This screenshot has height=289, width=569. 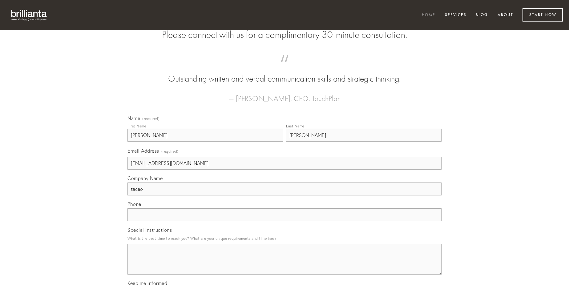 What do you see at coordinates (284, 238) in the screenshot?
I see `p: What is the best time to reach you? What are your unique requirements and timelines?` at bounding box center [284, 238].